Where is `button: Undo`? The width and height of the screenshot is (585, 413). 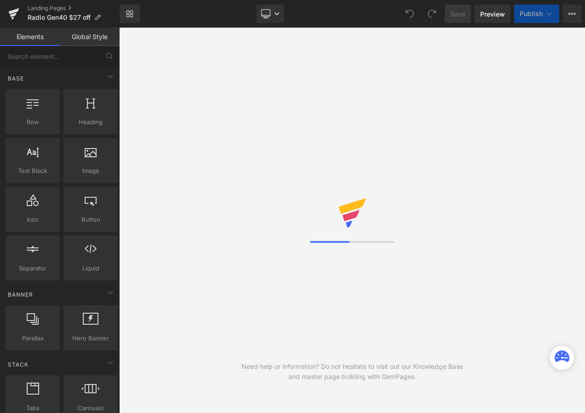 button: Undo is located at coordinates (410, 14).